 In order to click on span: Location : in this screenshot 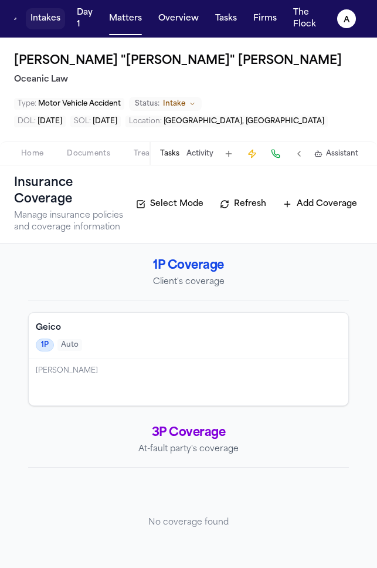, I will do `click(145, 121)`.